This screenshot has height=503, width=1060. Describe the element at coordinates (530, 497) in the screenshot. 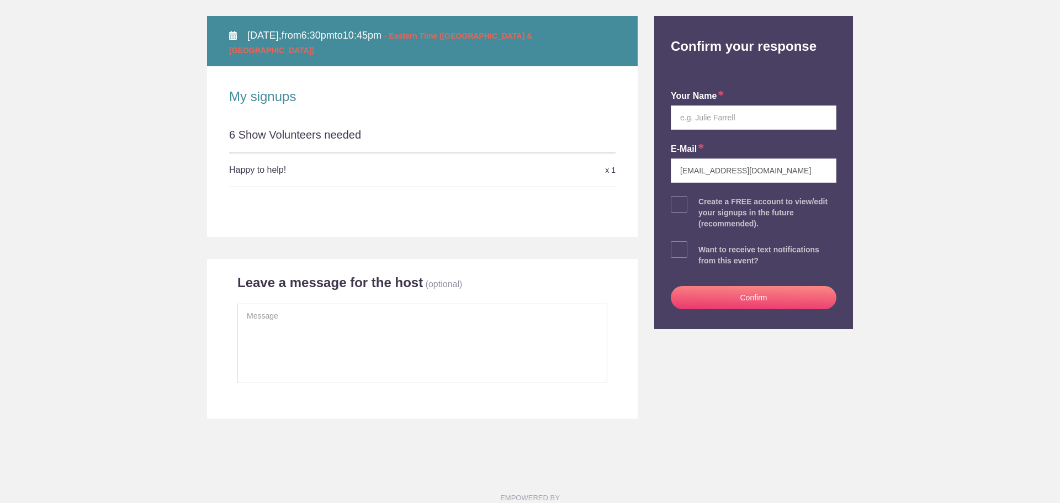

I see `small: EMPOWERED BY` at that location.